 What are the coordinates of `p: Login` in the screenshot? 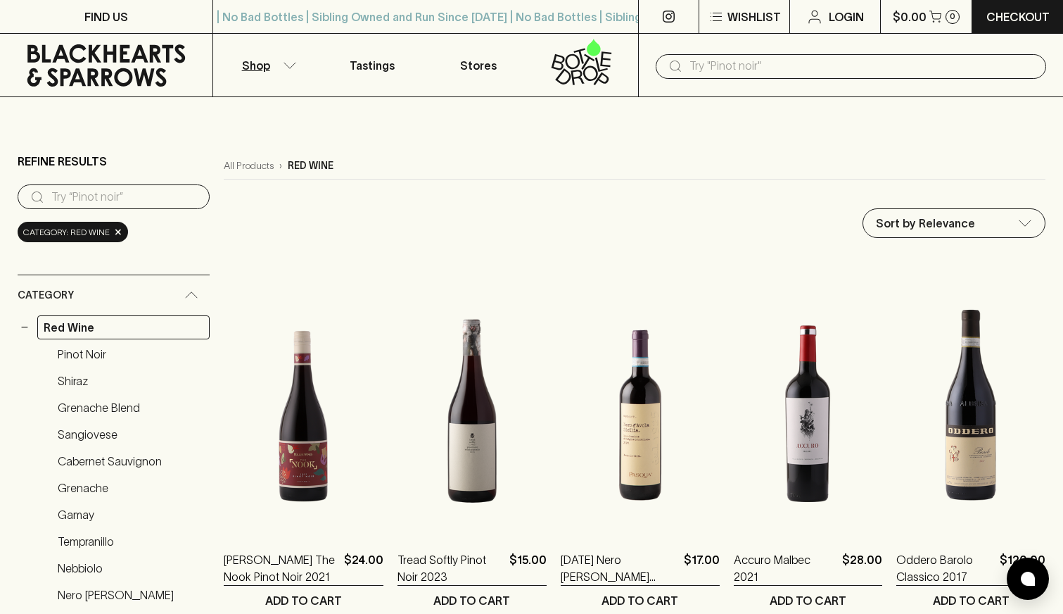 It's located at (846, 17).